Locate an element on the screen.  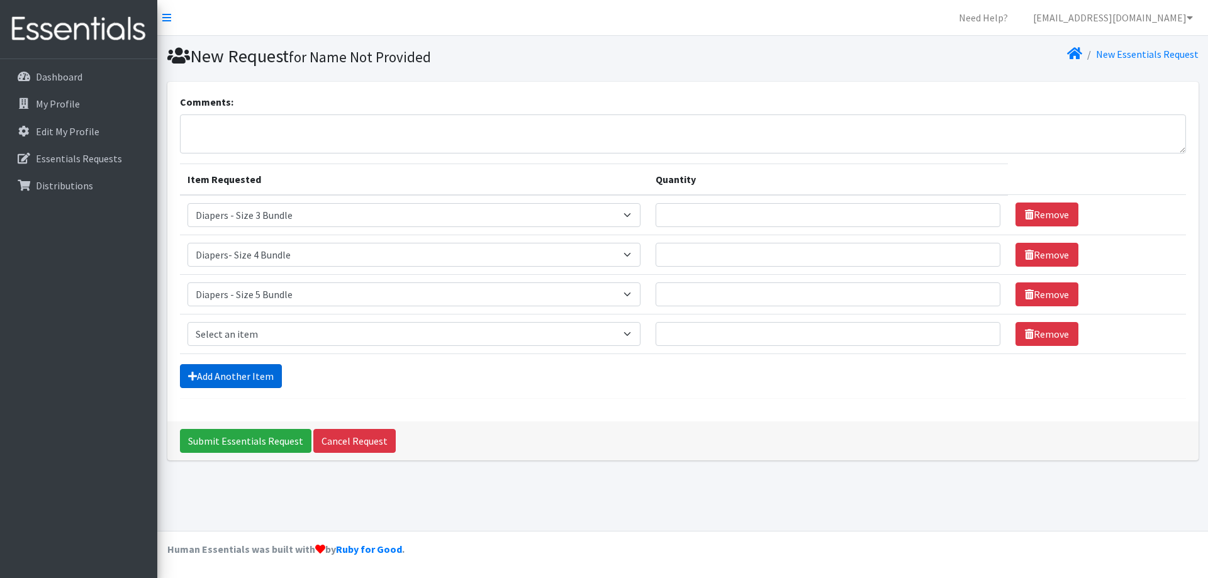
small: for Name Not Provided is located at coordinates (360, 57).